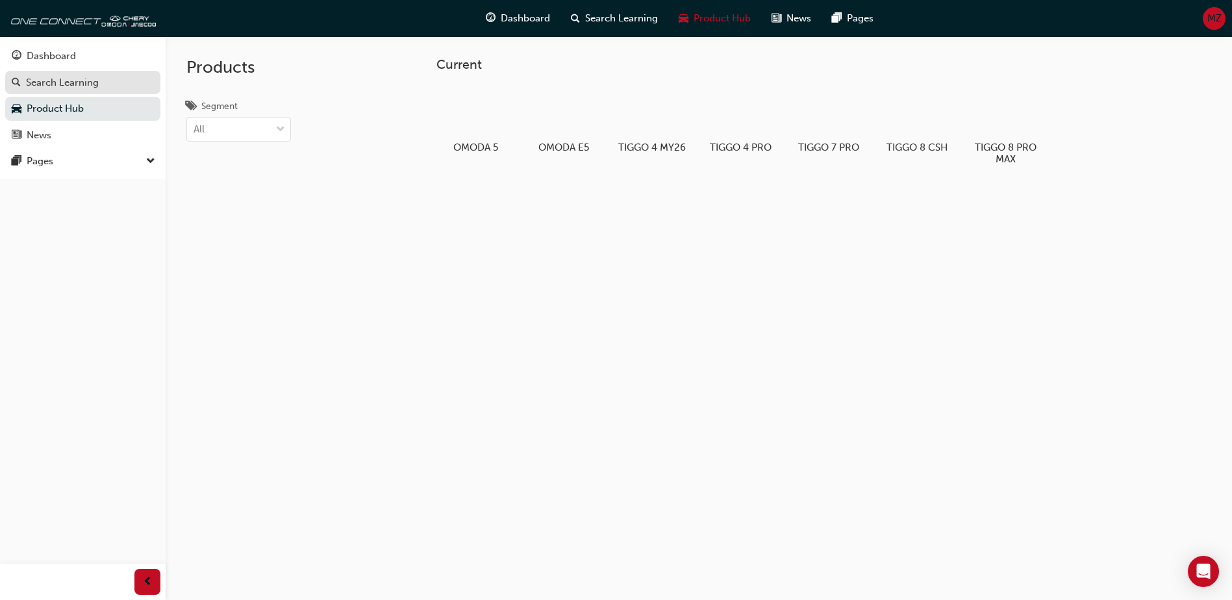 This screenshot has height=600, width=1232. I want to click on a: Search Learning, so click(82, 82).